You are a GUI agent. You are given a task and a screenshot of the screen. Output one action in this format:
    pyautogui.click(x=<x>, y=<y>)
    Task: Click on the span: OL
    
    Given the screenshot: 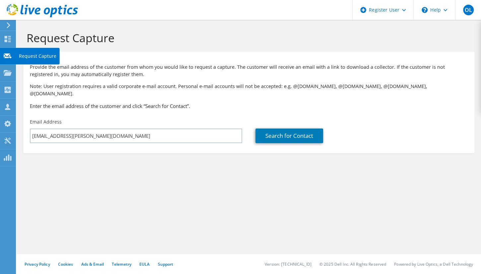 What is the action you would take?
    pyautogui.click(x=469, y=10)
    